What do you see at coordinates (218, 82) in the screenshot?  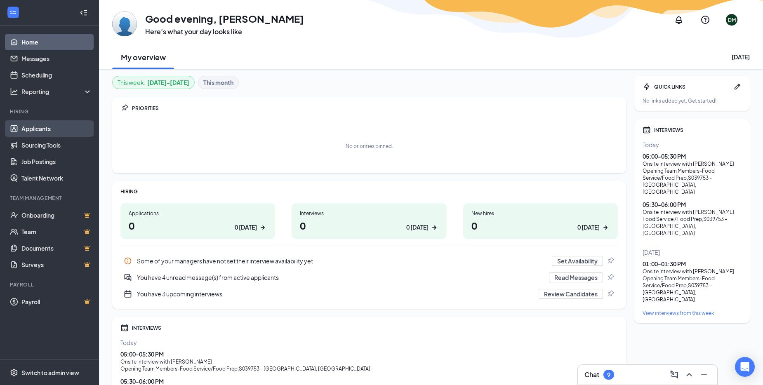 I see `b: This month` at bounding box center [218, 82].